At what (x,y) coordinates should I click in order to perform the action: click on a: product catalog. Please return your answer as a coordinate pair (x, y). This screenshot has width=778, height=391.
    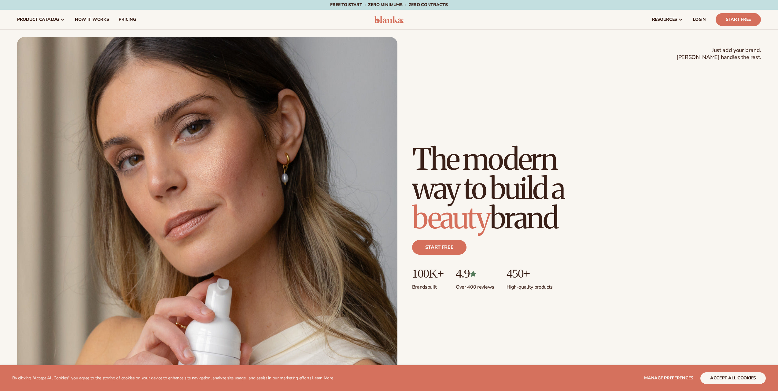
    Looking at the image, I should click on (41, 20).